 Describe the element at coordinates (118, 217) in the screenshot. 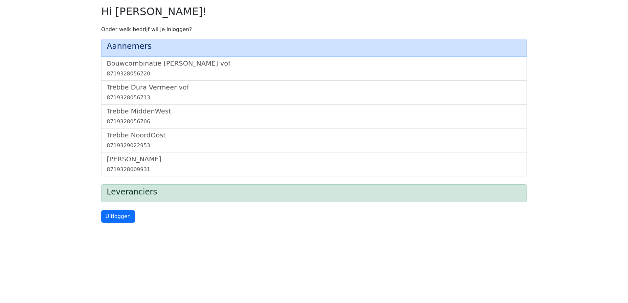

I see `a: Uitloggen` at that location.